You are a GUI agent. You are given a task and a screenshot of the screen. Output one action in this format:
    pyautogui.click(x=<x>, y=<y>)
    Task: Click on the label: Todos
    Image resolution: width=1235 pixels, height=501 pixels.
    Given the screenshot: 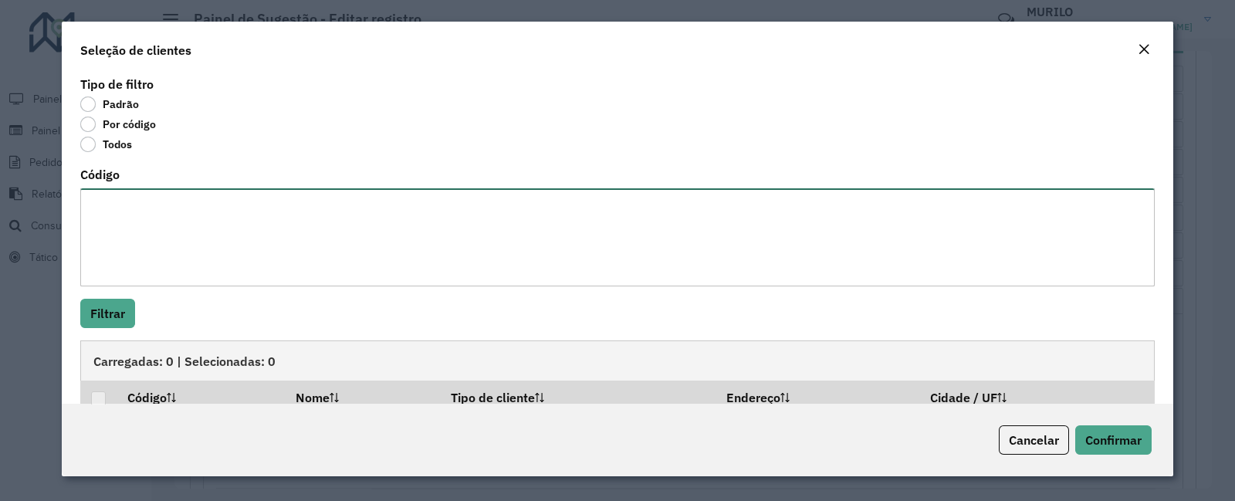 What is the action you would take?
    pyautogui.click(x=106, y=144)
    